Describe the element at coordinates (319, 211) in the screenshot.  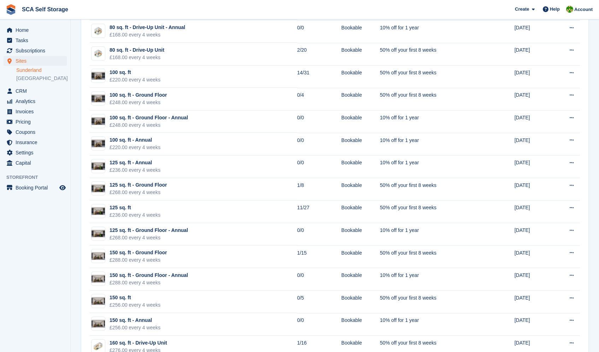
I see `td: 11/27` at that location.